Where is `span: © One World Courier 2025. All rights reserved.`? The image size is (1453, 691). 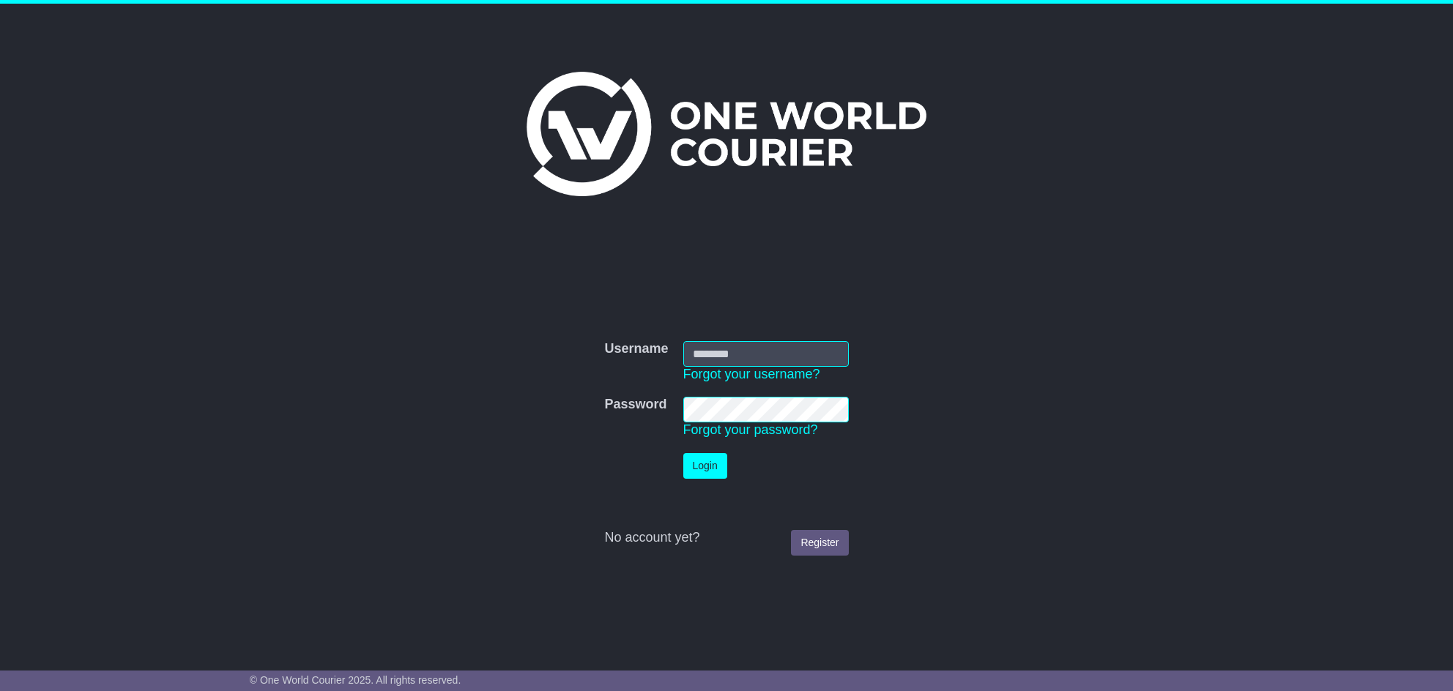
span: © One World Courier 2025. All rights reserved. is located at coordinates (355, 680).